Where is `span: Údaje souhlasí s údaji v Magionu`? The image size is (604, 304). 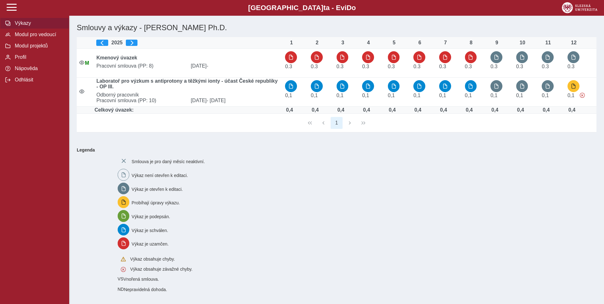
span: Údaje souhlasí s údaji v Magionu is located at coordinates (87, 63).